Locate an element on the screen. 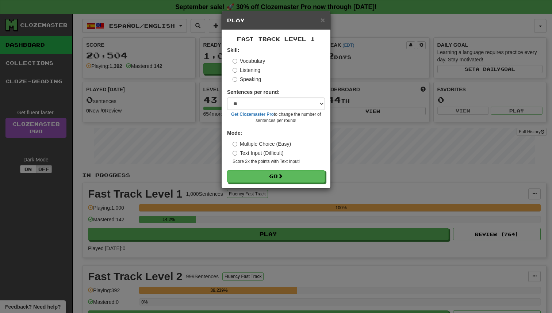 This screenshot has width=552, height=313. input: Vocabulary is located at coordinates (235, 61).